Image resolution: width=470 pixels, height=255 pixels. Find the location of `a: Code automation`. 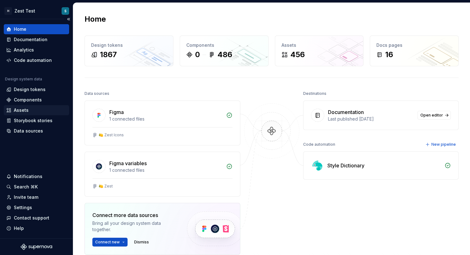

a: Code automation is located at coordinates (36, 60).